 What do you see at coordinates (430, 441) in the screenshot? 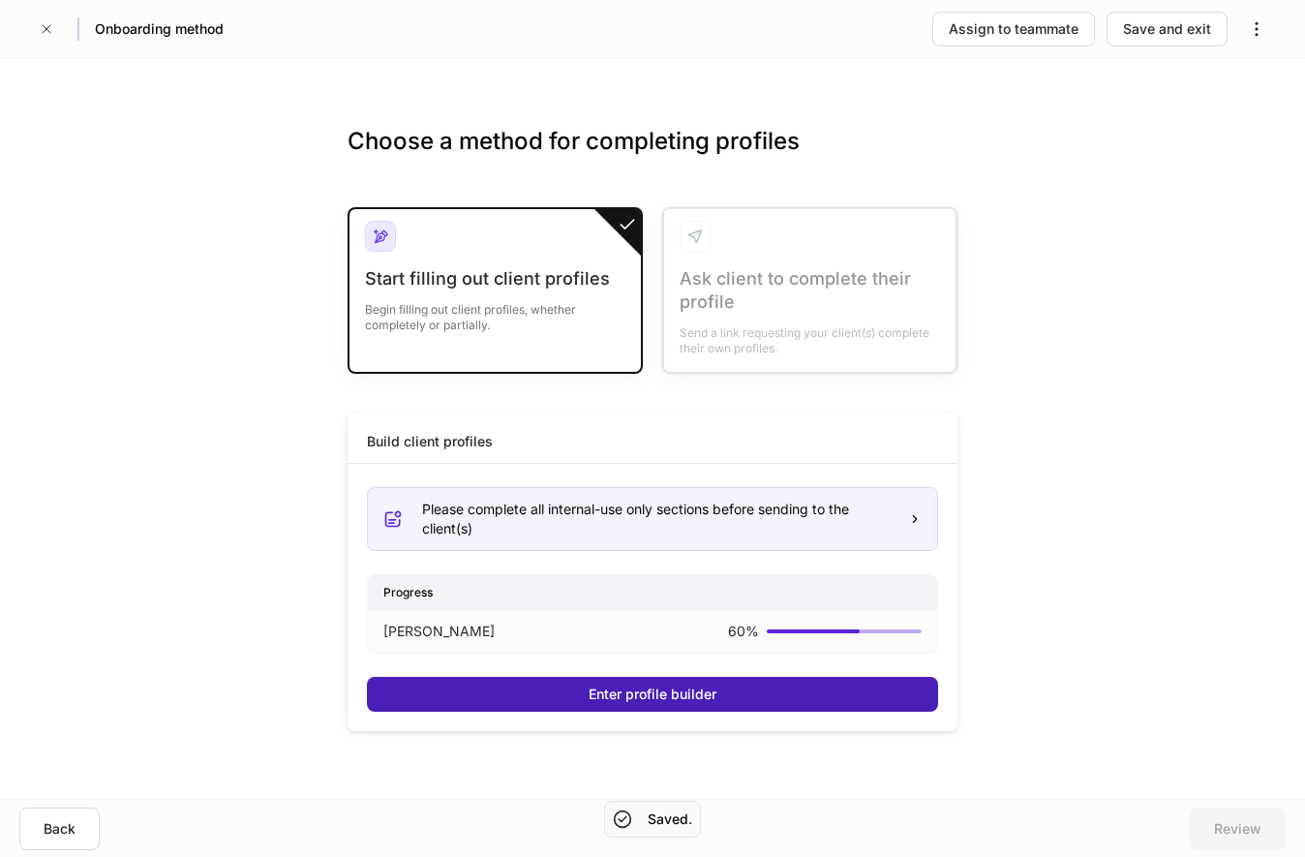
I see `div: Build client profiles` at bounding box center [430, 441].